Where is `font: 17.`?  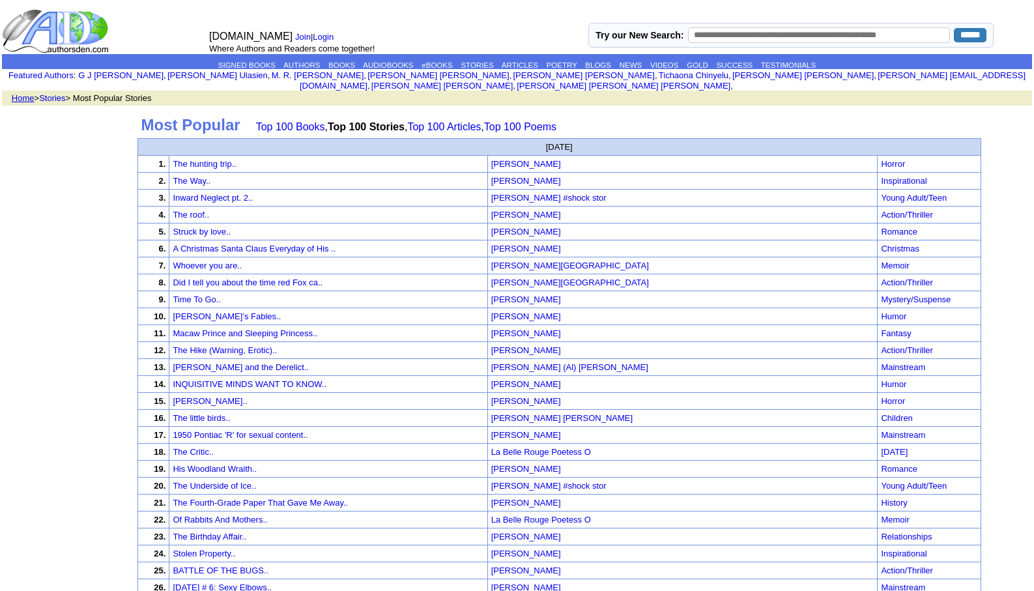
font: 17. is located at coordinates (160, 435).